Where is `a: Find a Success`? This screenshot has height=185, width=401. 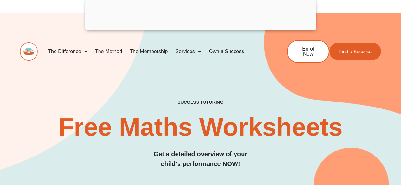
a: Find a Success is located at coordinates (355, 51).